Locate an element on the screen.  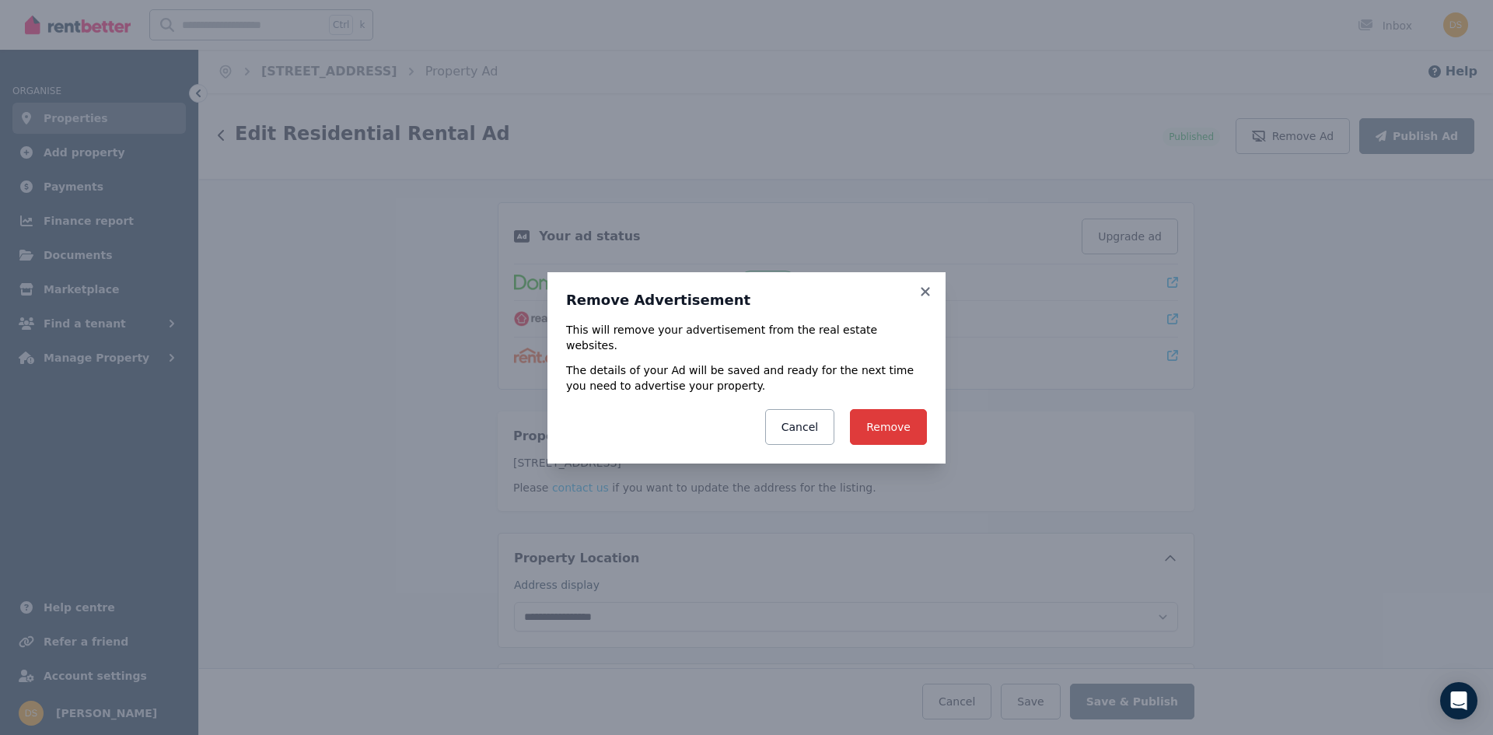
p: The details of your Ad will be saved and ready for the next time you need to advertise your prope... is located at coordinates (746, 378).